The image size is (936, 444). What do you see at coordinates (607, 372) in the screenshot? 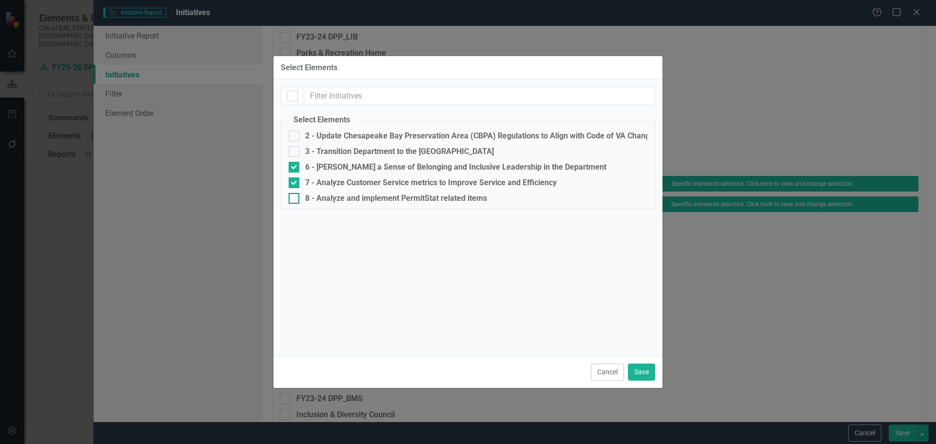
I see `button: Cancel` at bounding box center [607, 372].